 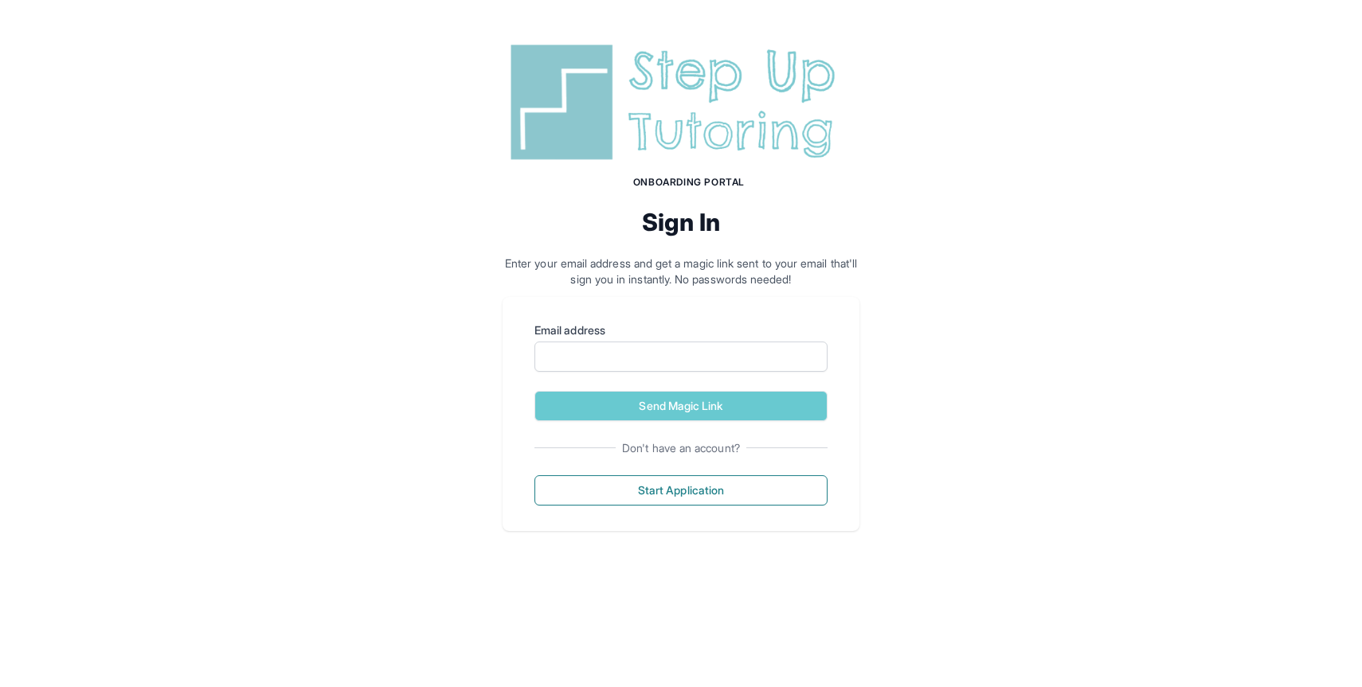 I want to click on label: Email address, so click(x=681, y=331).